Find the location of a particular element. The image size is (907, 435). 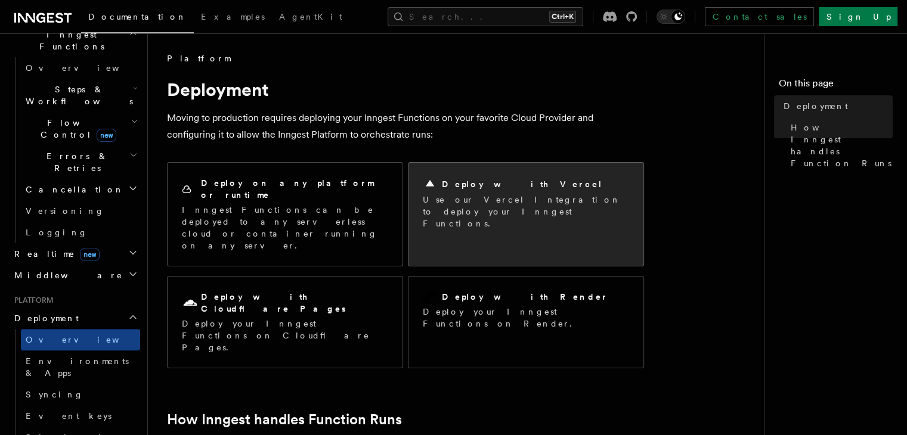

button: Toggle dark mode is located at coordinates (671, 17).